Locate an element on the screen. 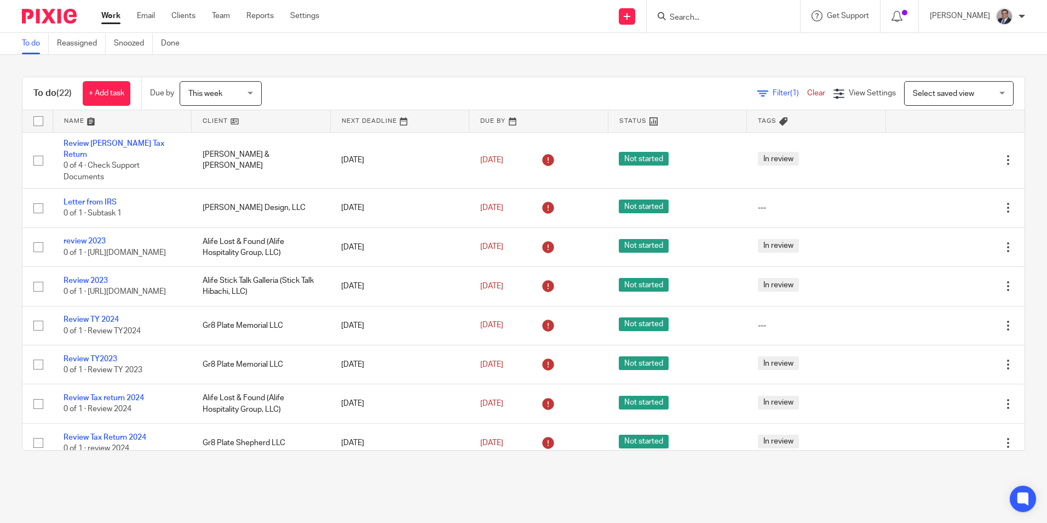 The width and height of the screenshot is (1047, 523). span: Filter is located at coordinates (790, 93).